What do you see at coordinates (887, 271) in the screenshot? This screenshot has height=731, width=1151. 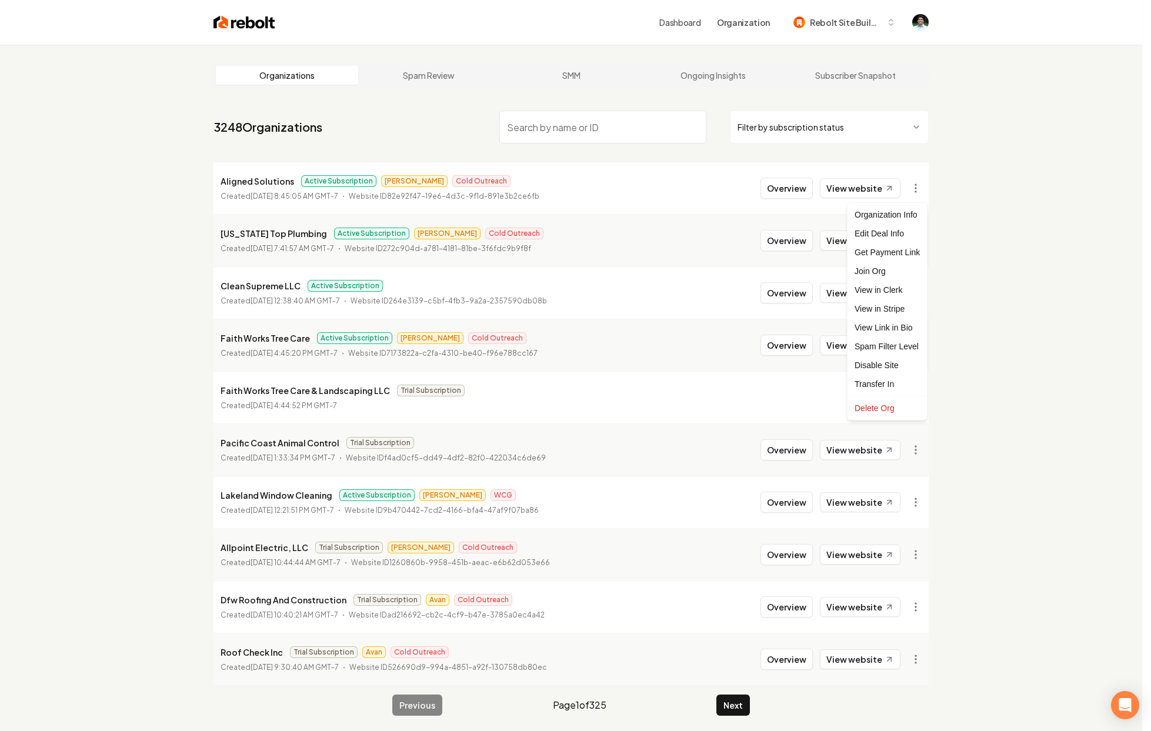 I see `div: Join Org` at bounding box center [887, 271].